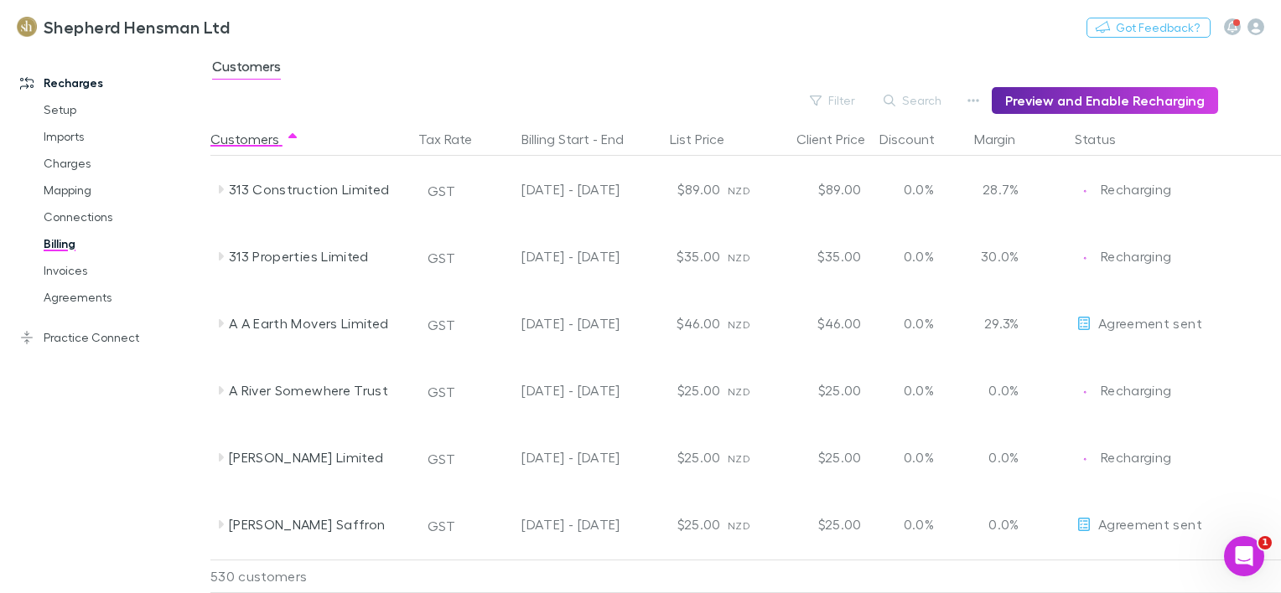 This screenshot has width=1281, height=593. What do you see at coordinates (707, 139) in the screenshot?
I see `div: List Price` at bounding box center [707, 139].